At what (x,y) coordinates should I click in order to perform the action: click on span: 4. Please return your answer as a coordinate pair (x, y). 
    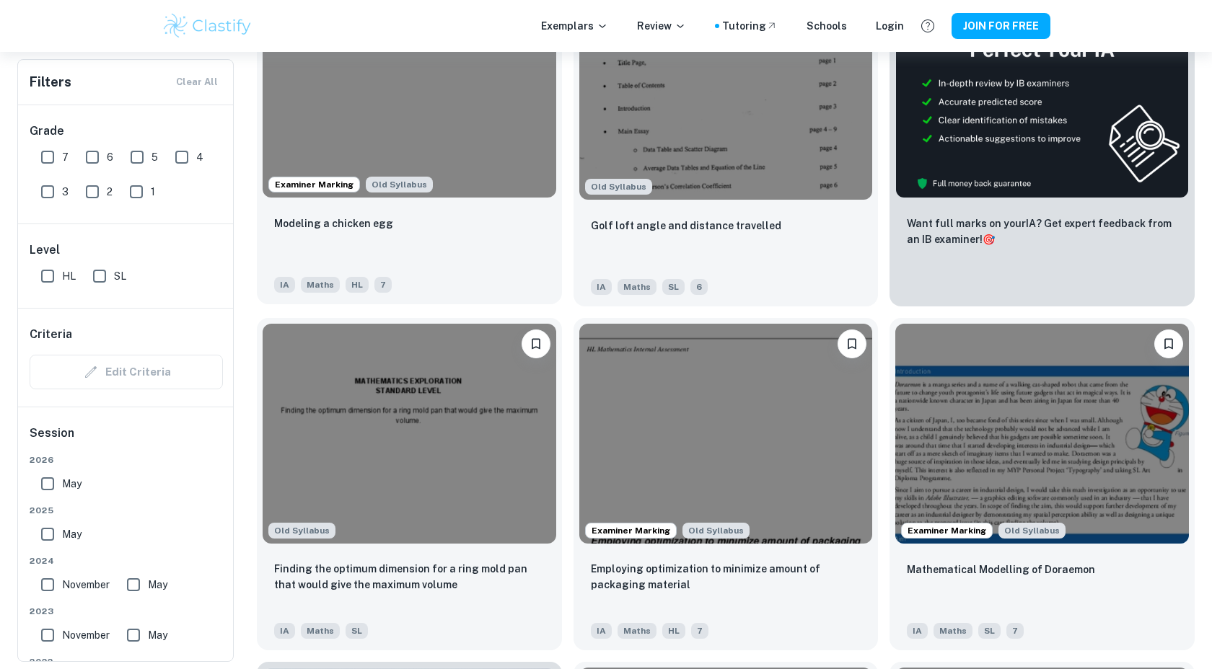
    Looking at the image, I should click on (200, 157).